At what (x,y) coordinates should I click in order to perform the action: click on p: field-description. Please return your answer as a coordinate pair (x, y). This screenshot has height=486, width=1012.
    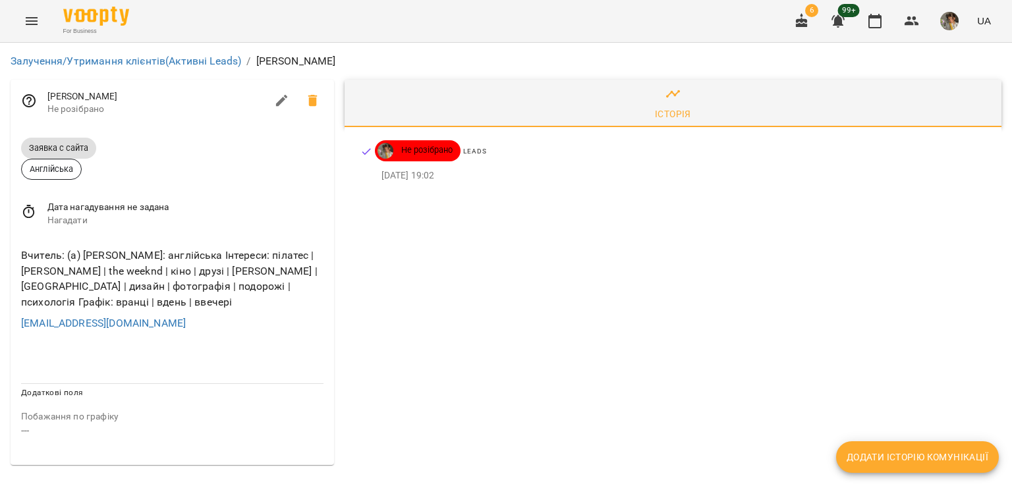
    Looking at the image, I should click on (172, 417).